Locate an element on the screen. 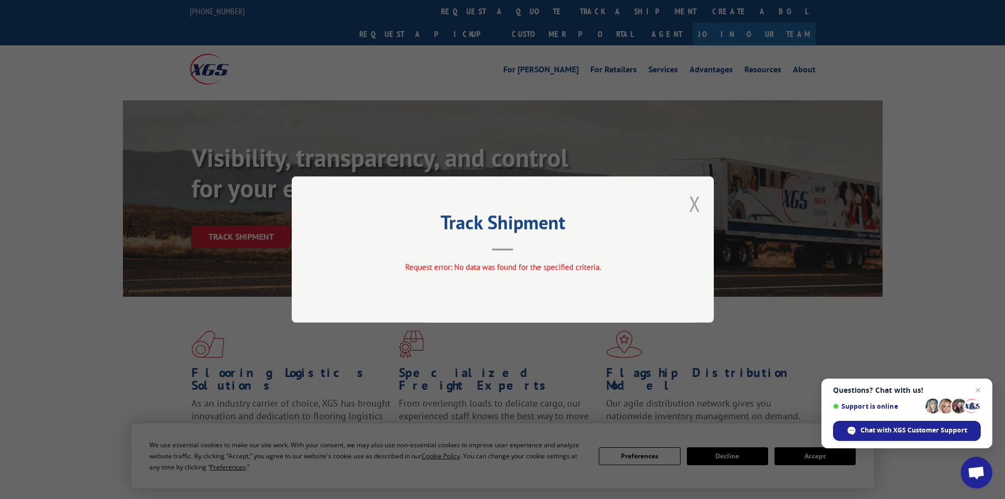 The height and width of the screenshot is (499, 1005). div: Open chat is located at coordinates (977, 472).